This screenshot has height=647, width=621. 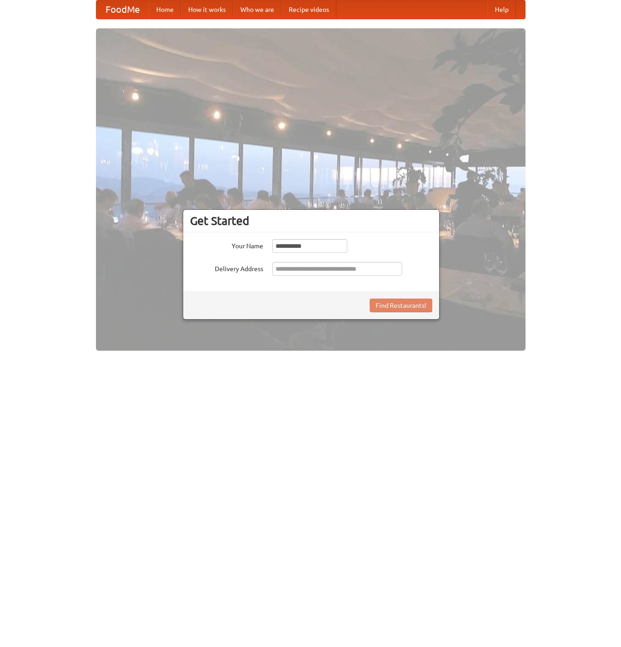 I want to click on label: Your Name, so click(x=227, y=244).